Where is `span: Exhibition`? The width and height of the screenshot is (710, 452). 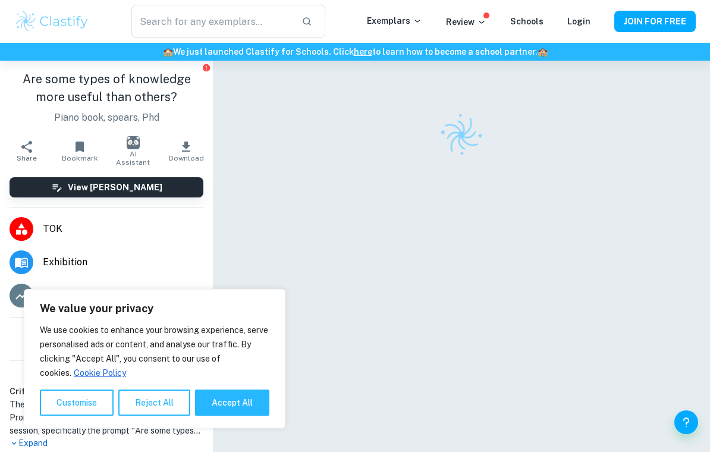 span: Exhibition is located at coordinates (123, 262).